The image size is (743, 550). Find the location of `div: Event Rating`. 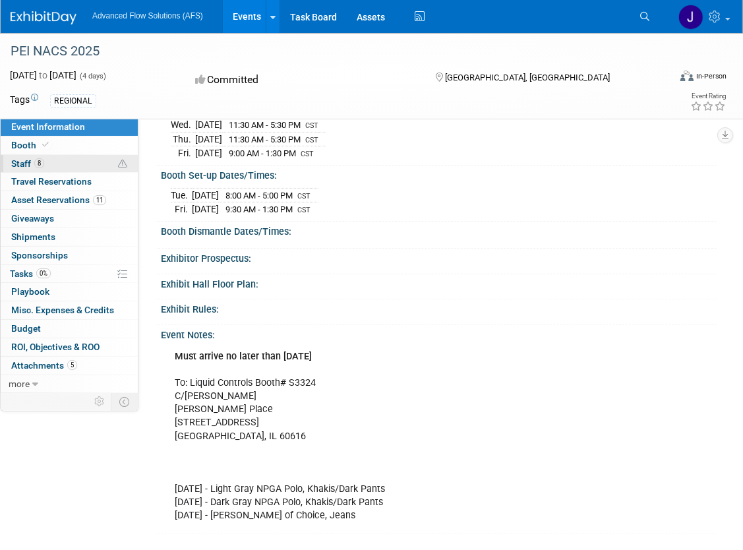

div: Event Rating is located at coordinates (708, 96).